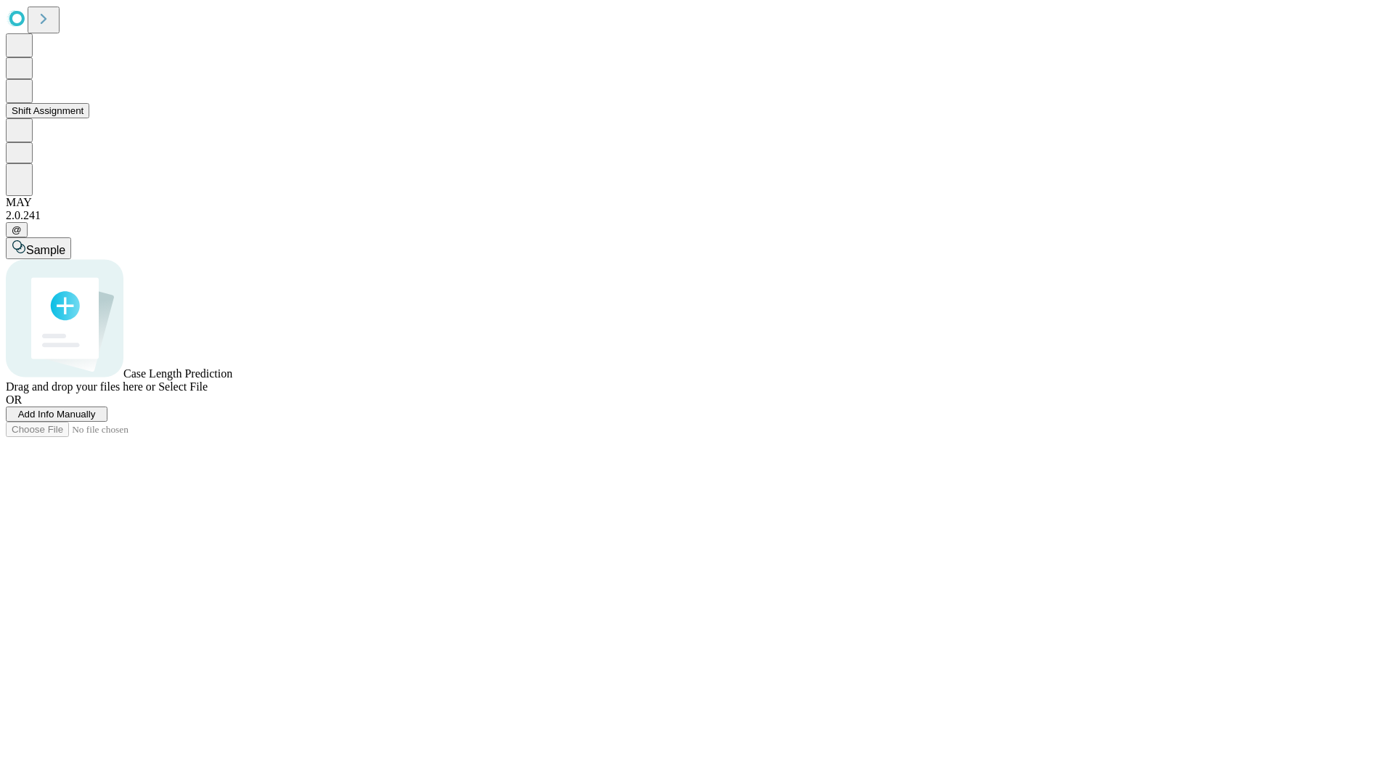 Image resolution: width=1394 pixels, height=784 pixels. I want to click on span: Drag and drop your files here or, so click(81, 386).